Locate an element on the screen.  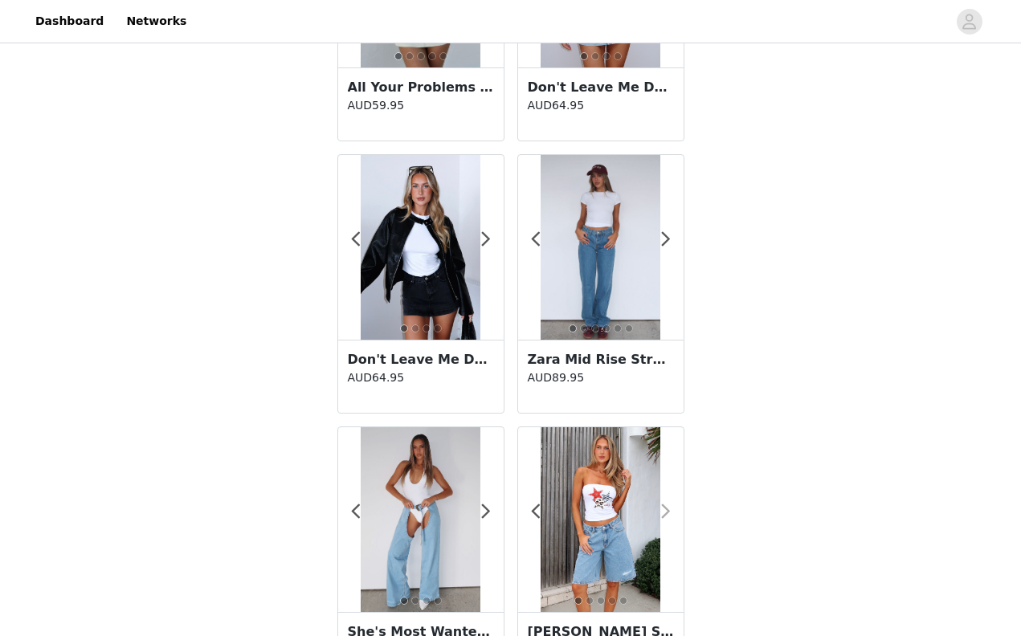
button: 6 is located at coordinates (629, 329).